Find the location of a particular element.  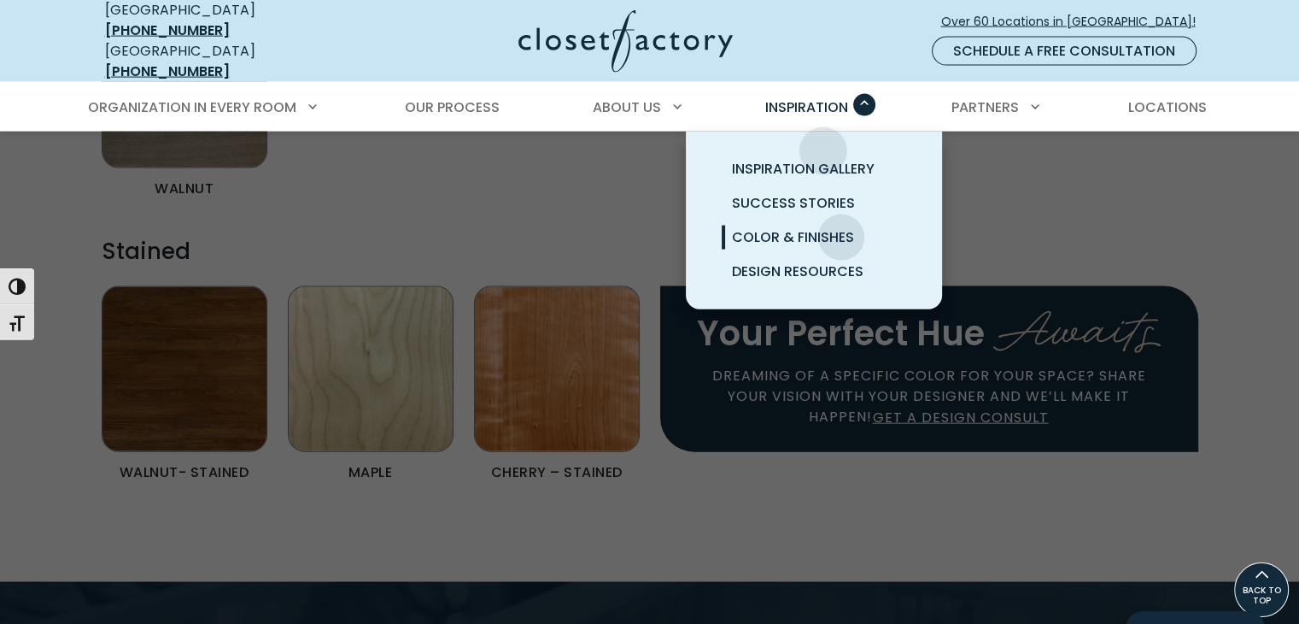

img: Closet Factory Logo is located at coordinates (625, 41).